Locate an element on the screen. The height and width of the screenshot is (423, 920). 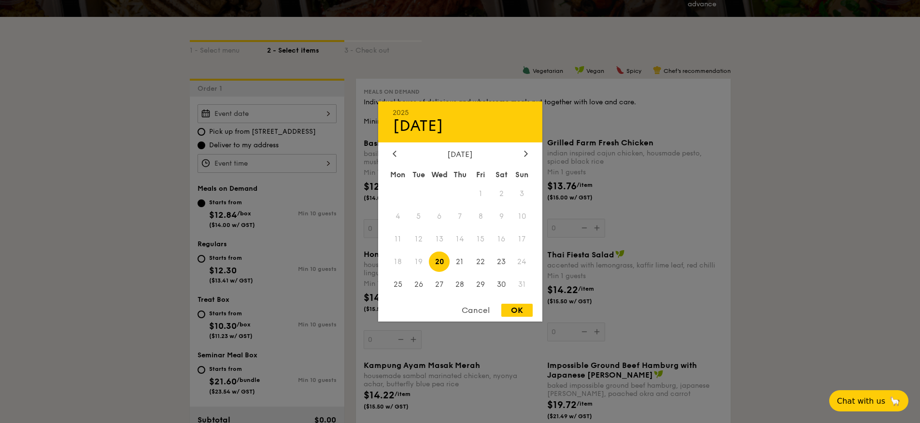
span: 5 is located at coordinates (418, 216).